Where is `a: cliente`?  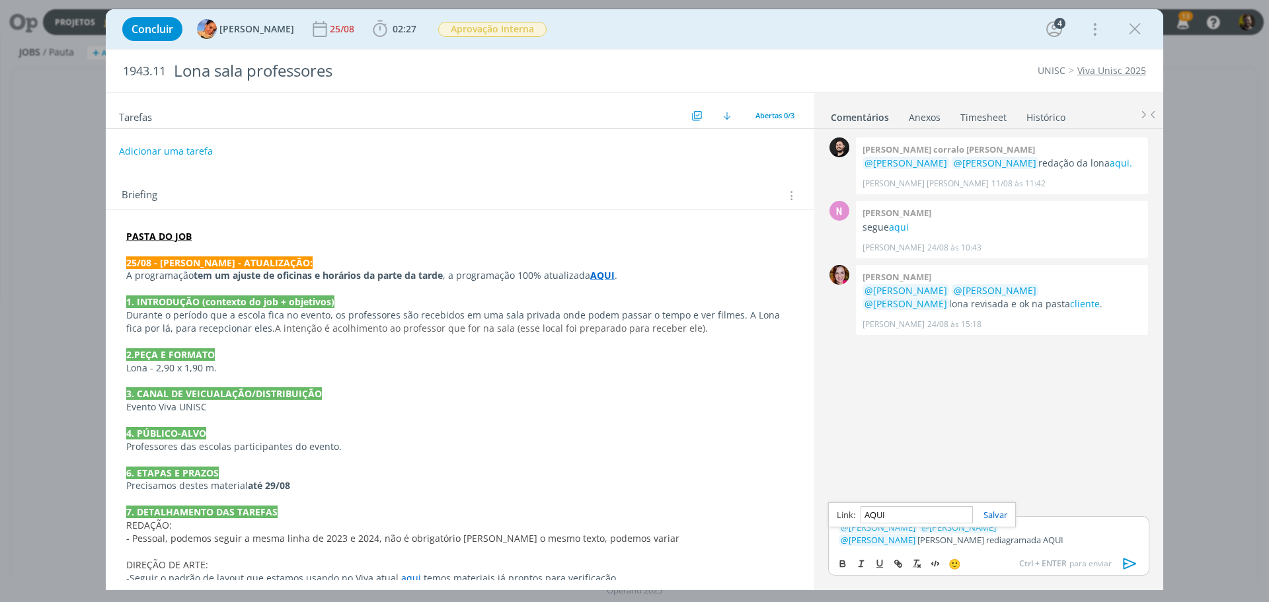 a: cliente is located at coordinates (1085, 303).